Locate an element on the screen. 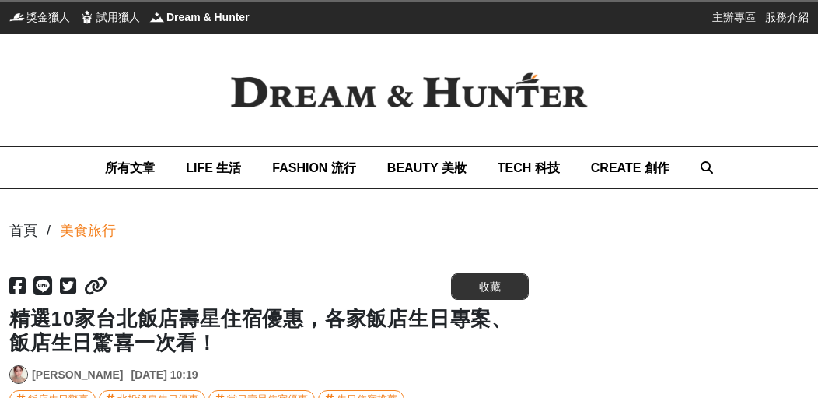 This screenshot has height=398, width=818. span: 試用獵人 is located at coordinates (118, 17).